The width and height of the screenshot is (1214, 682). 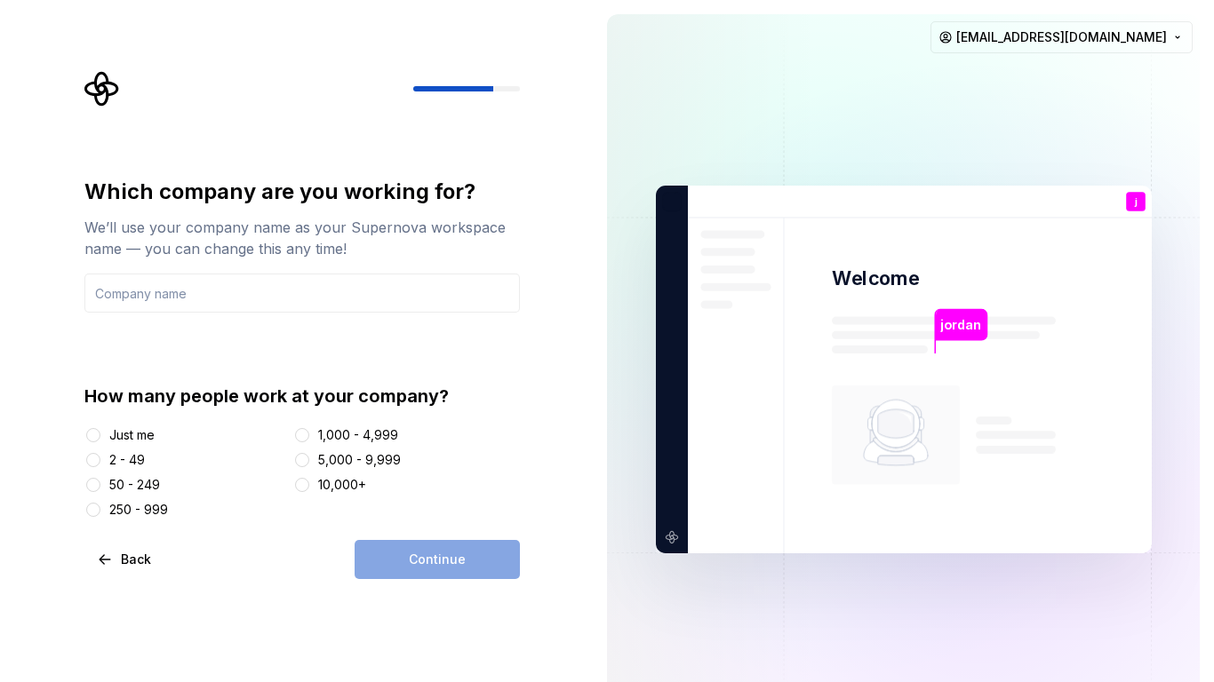 What do you see at coordinates (127, 460) in the screenshot?
I see `div: 2 - 49` at bounding box center [127, 460].